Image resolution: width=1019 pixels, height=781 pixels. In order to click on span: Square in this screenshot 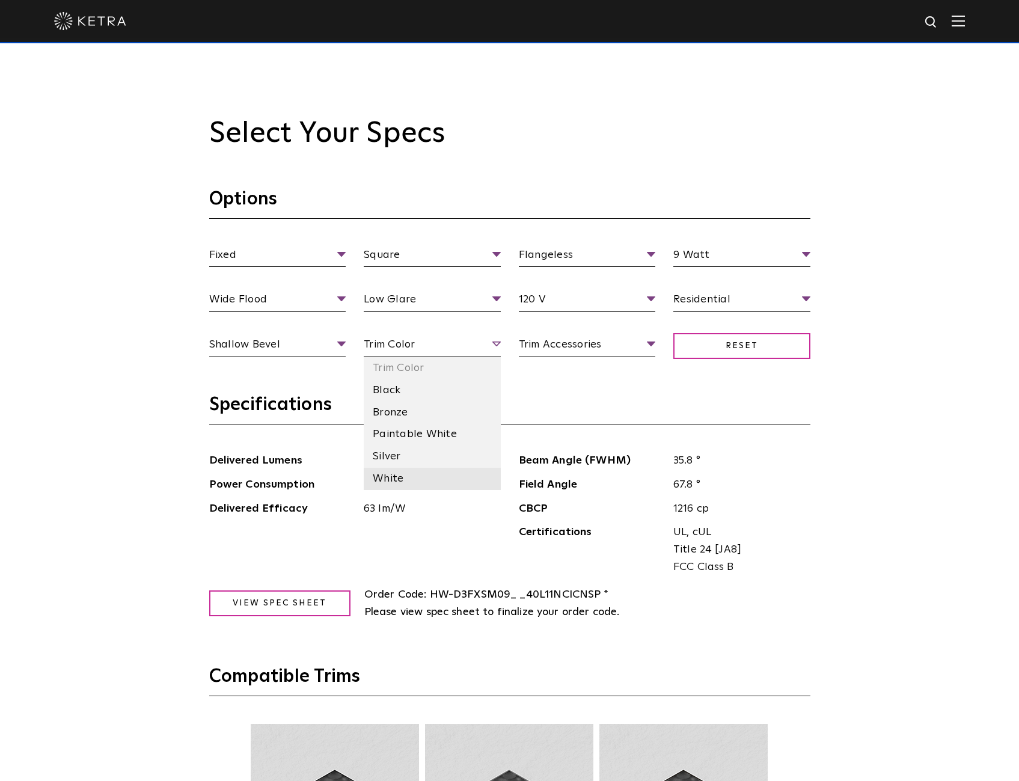, I will do `click(432, 257)`.